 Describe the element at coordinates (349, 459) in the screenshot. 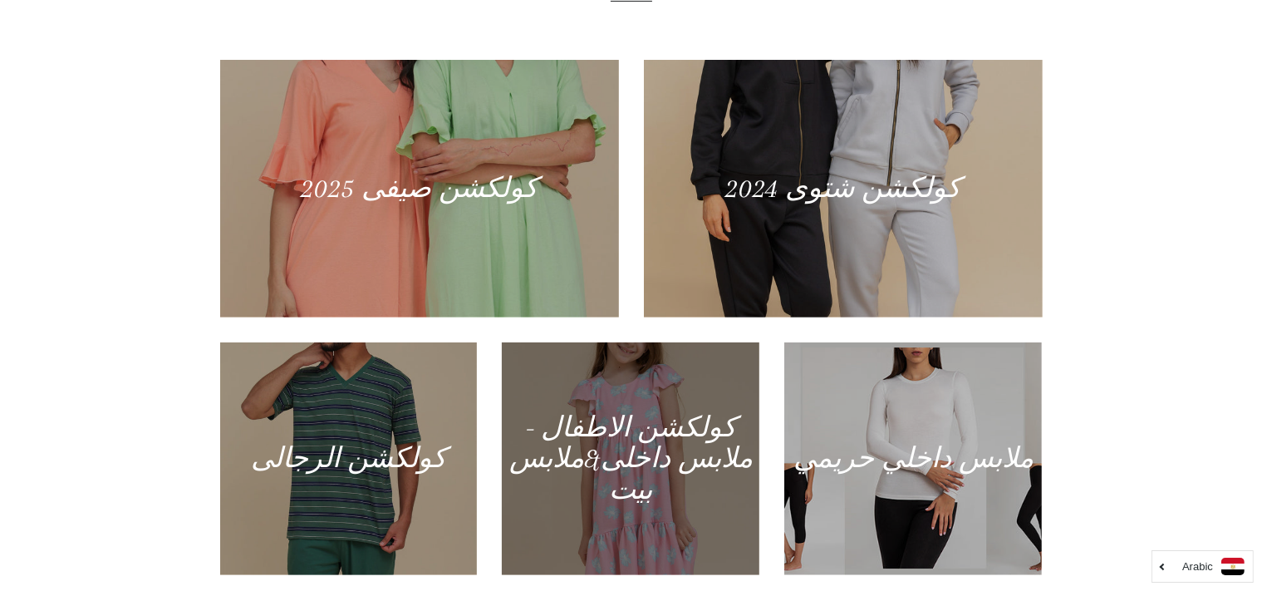

I see `a: كولكشن الرجالى` at that location.